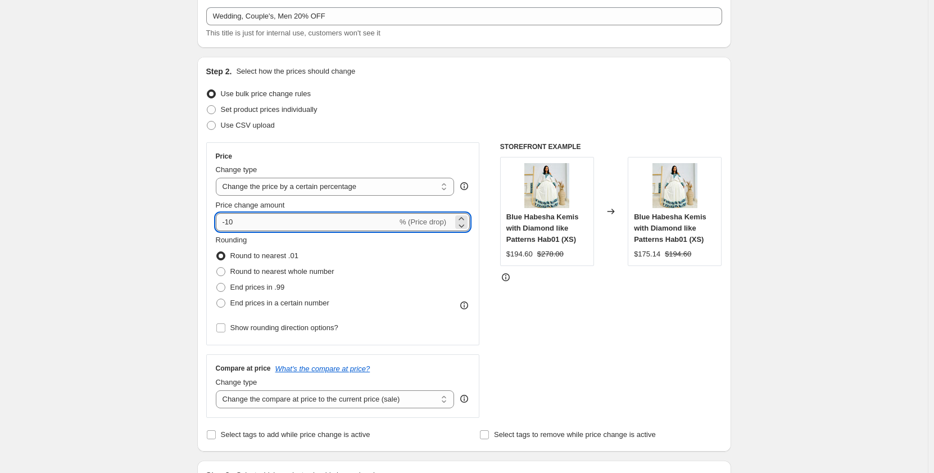 The width and height of the screenshot is (934, 473). Describe the element at coordinates (575, 434) in the screenshot. I see `span: Select tags to remove while price change is active` at that location.